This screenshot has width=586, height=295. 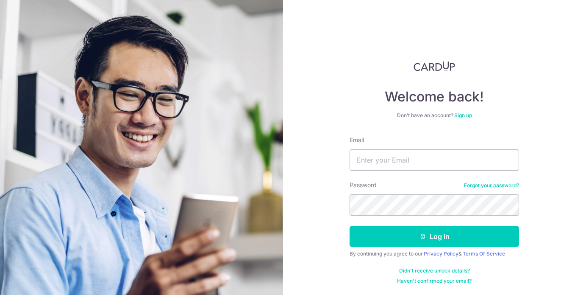 What do you see at coordinates (492, 185) in the screenshot?
I see `a: Forgot your password?` at bounding box center [492, 185].